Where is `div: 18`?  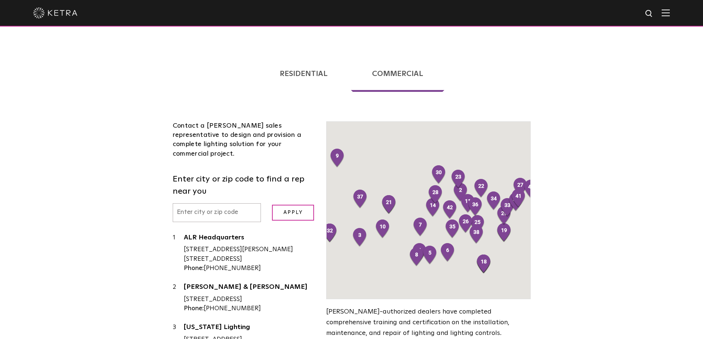
div: 18 is located at coordinates (484, 264).